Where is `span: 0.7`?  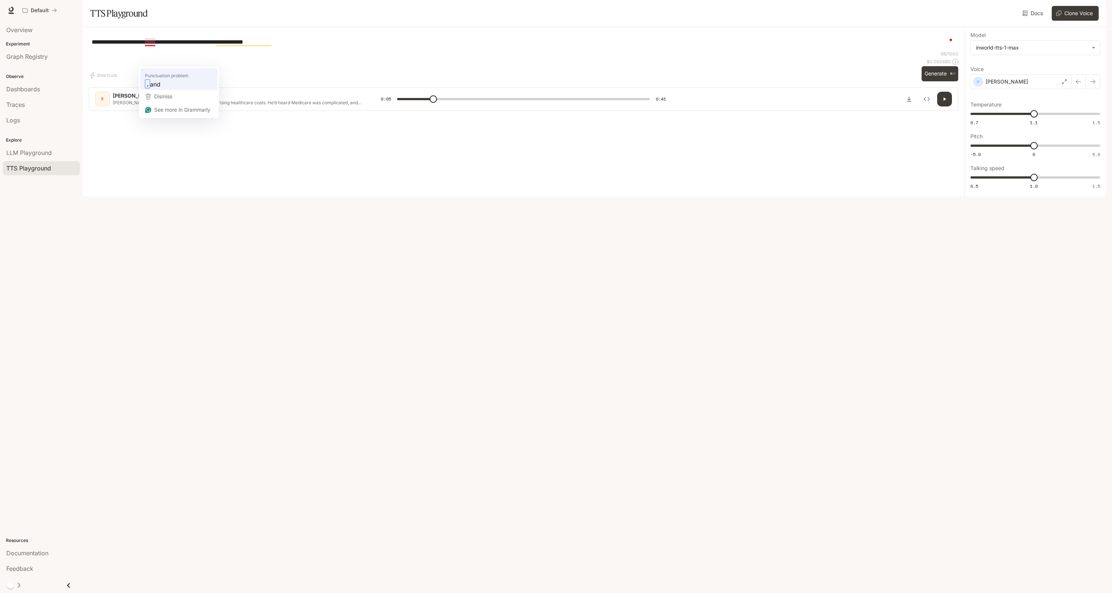 span: 0.7 is located at coordinates (974, 122).